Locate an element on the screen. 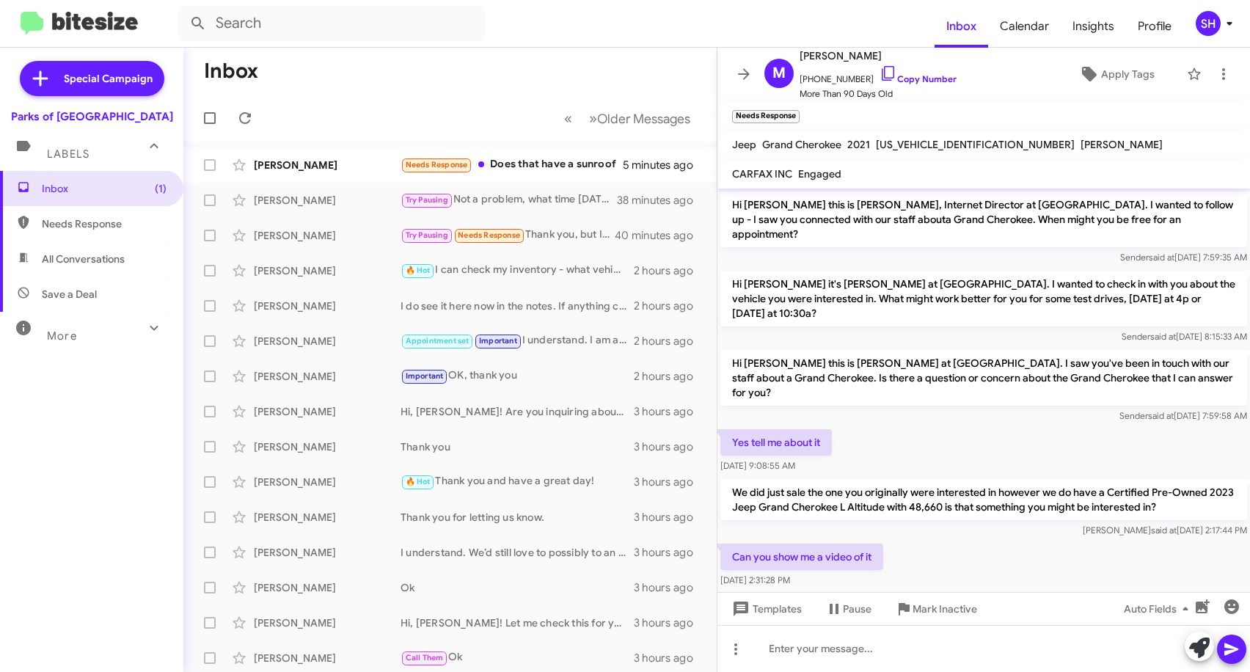  div: Does that have a sunroof is located at coordinates (511, 164).